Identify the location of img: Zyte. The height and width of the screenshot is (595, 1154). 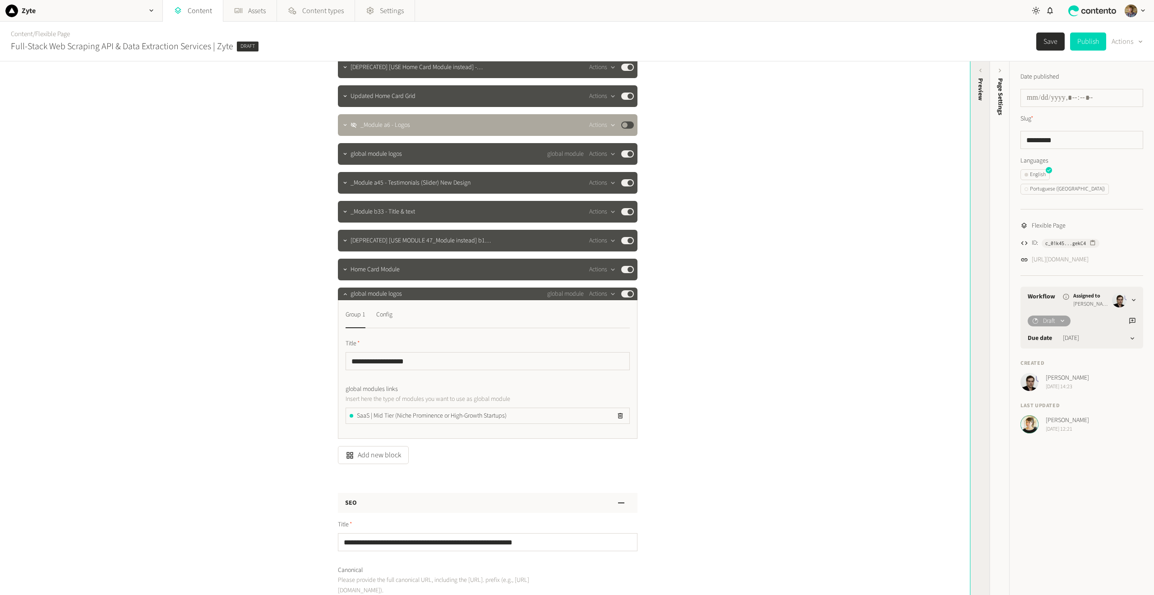
(12, 11).